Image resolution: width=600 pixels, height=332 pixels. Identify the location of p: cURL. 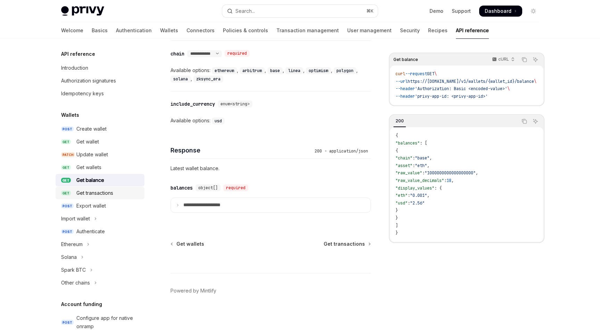
(503, 59).